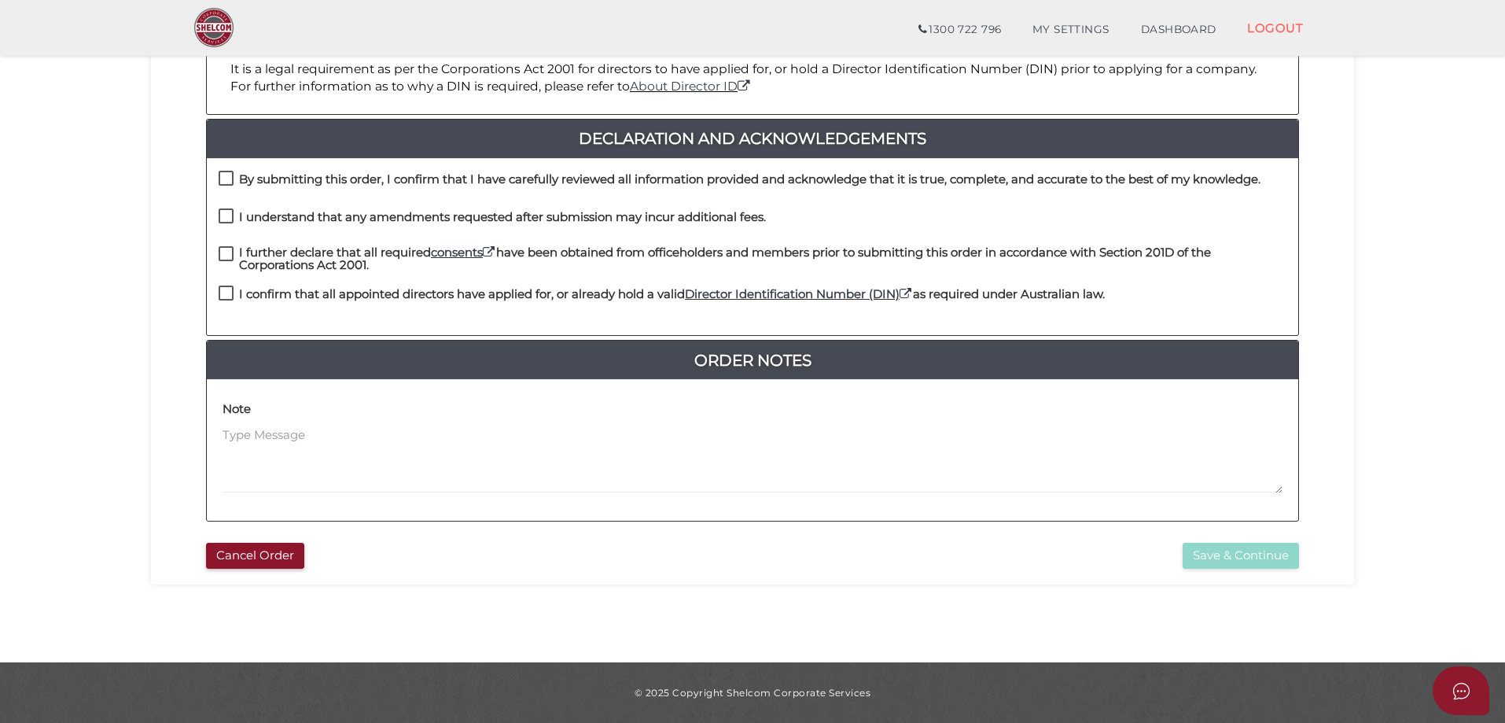  I want to click on a: LOGOUT, so click(1275, 28).